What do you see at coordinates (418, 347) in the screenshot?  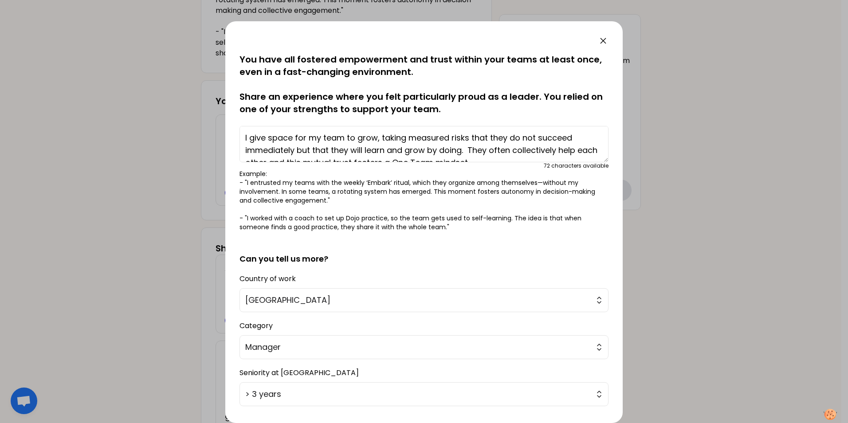 I see `span: Manager` at bounding box center [418, 347].